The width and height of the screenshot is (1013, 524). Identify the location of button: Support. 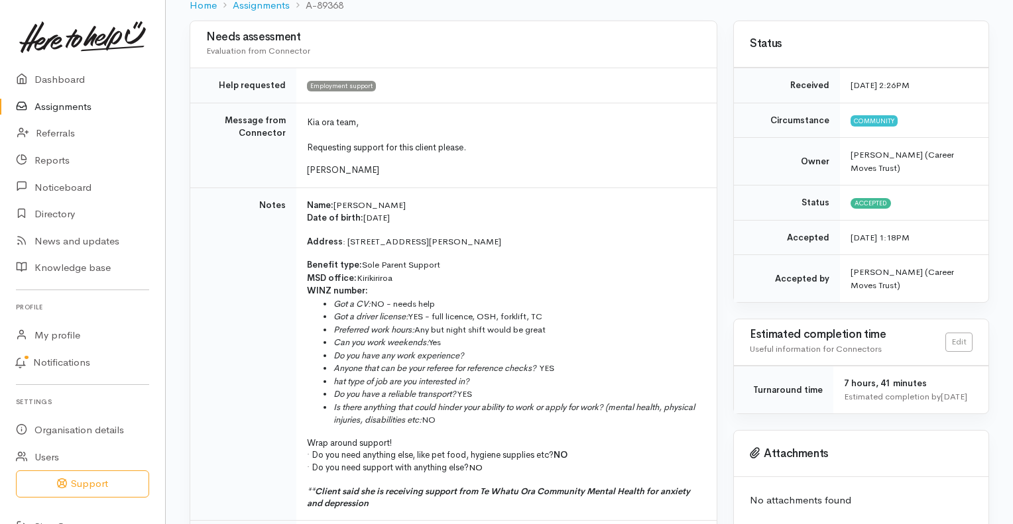
(82, 484).